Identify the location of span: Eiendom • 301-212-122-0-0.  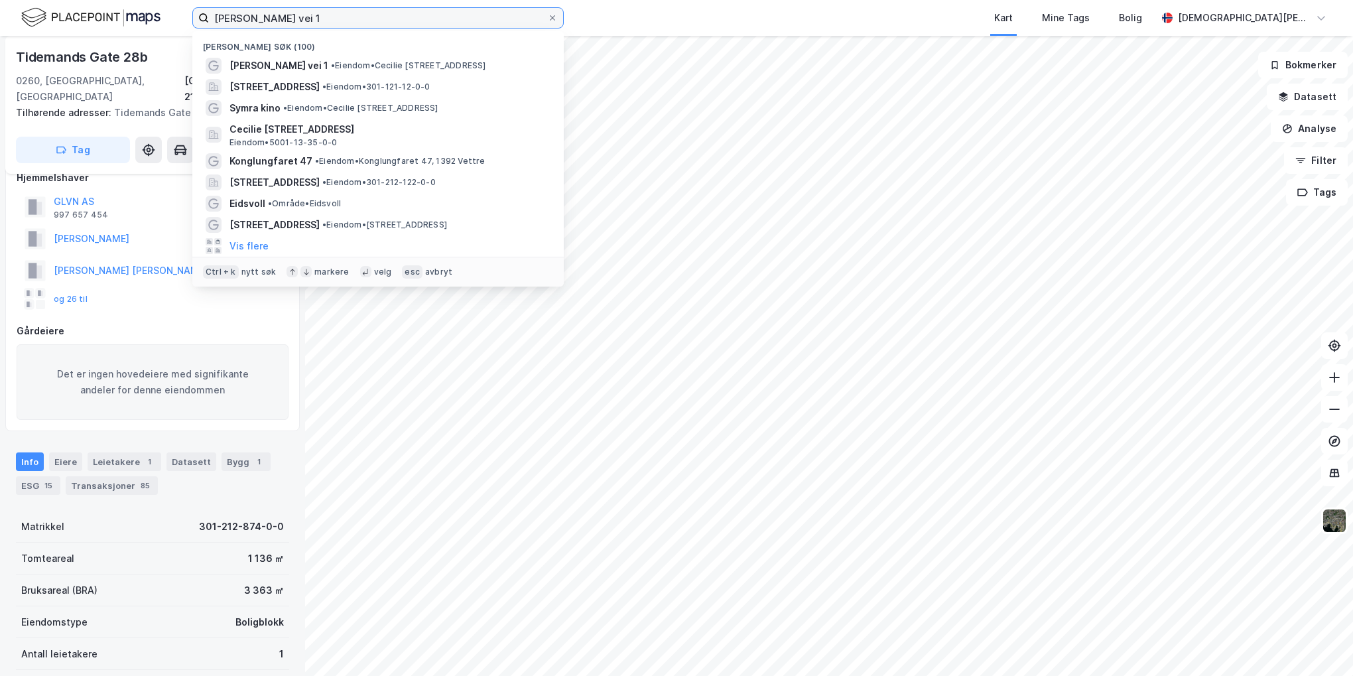
(379, 182).